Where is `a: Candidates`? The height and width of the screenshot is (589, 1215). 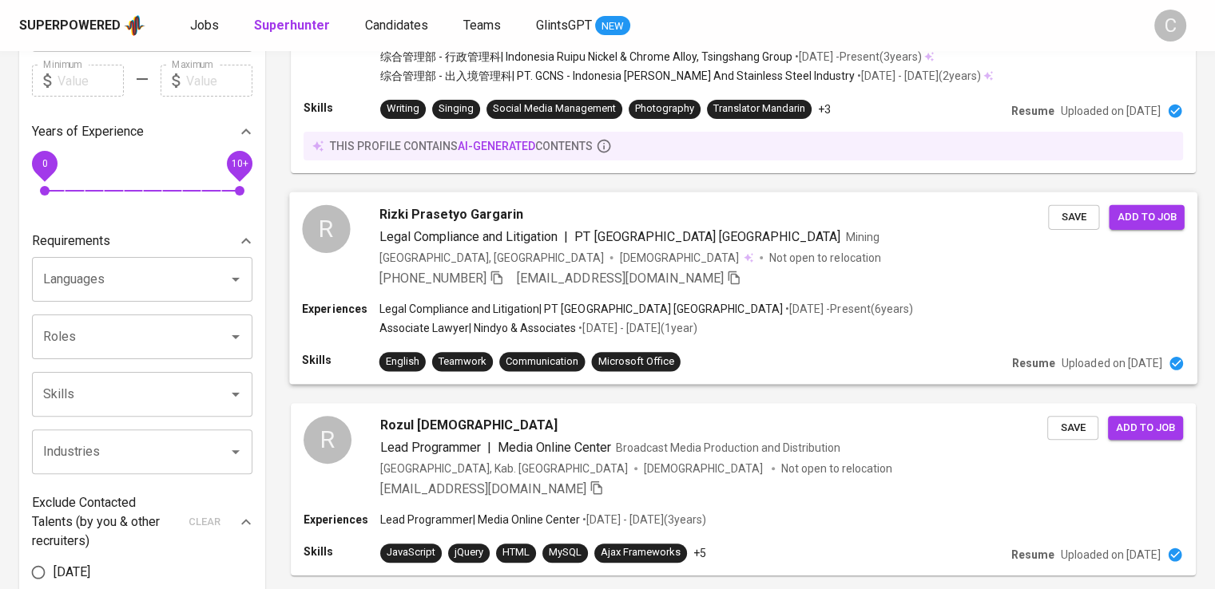
a: Candidates is located at coordinates (398, 26).